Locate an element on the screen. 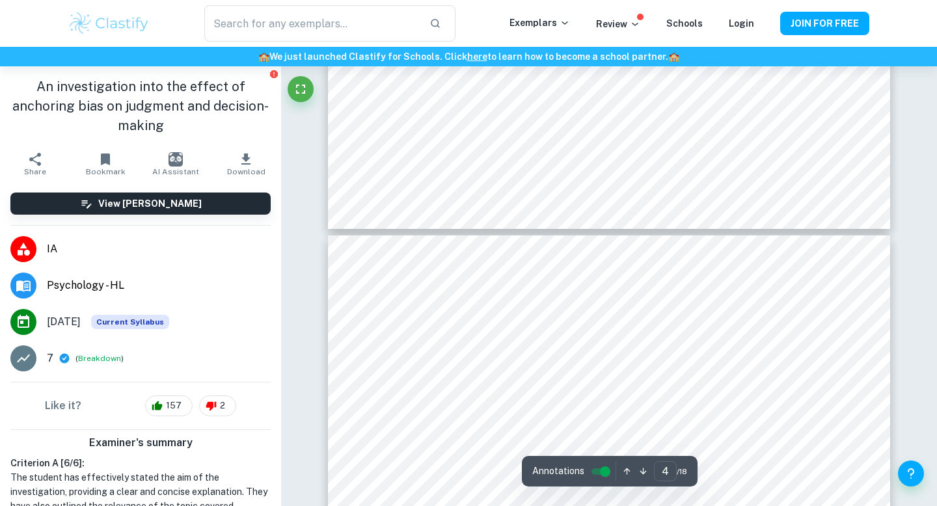 The height and width of the screenshot is (506, 937). a: Login is located at coordinates (741, 23).